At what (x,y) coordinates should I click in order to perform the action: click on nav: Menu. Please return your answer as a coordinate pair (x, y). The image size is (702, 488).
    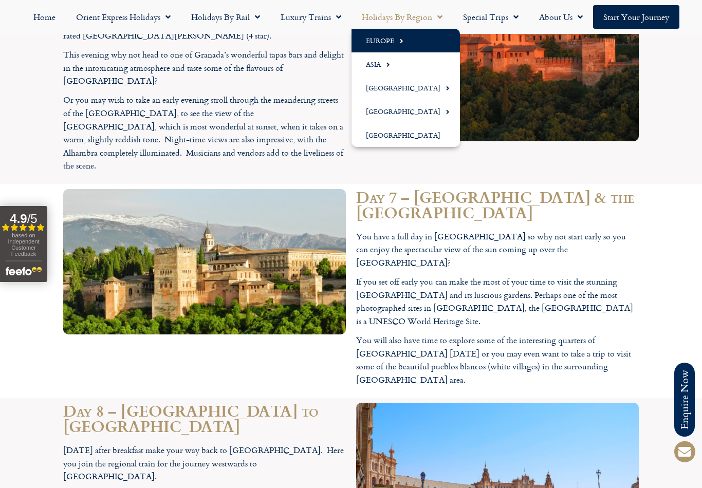
    Looking at the image, I should click on (351, 17).